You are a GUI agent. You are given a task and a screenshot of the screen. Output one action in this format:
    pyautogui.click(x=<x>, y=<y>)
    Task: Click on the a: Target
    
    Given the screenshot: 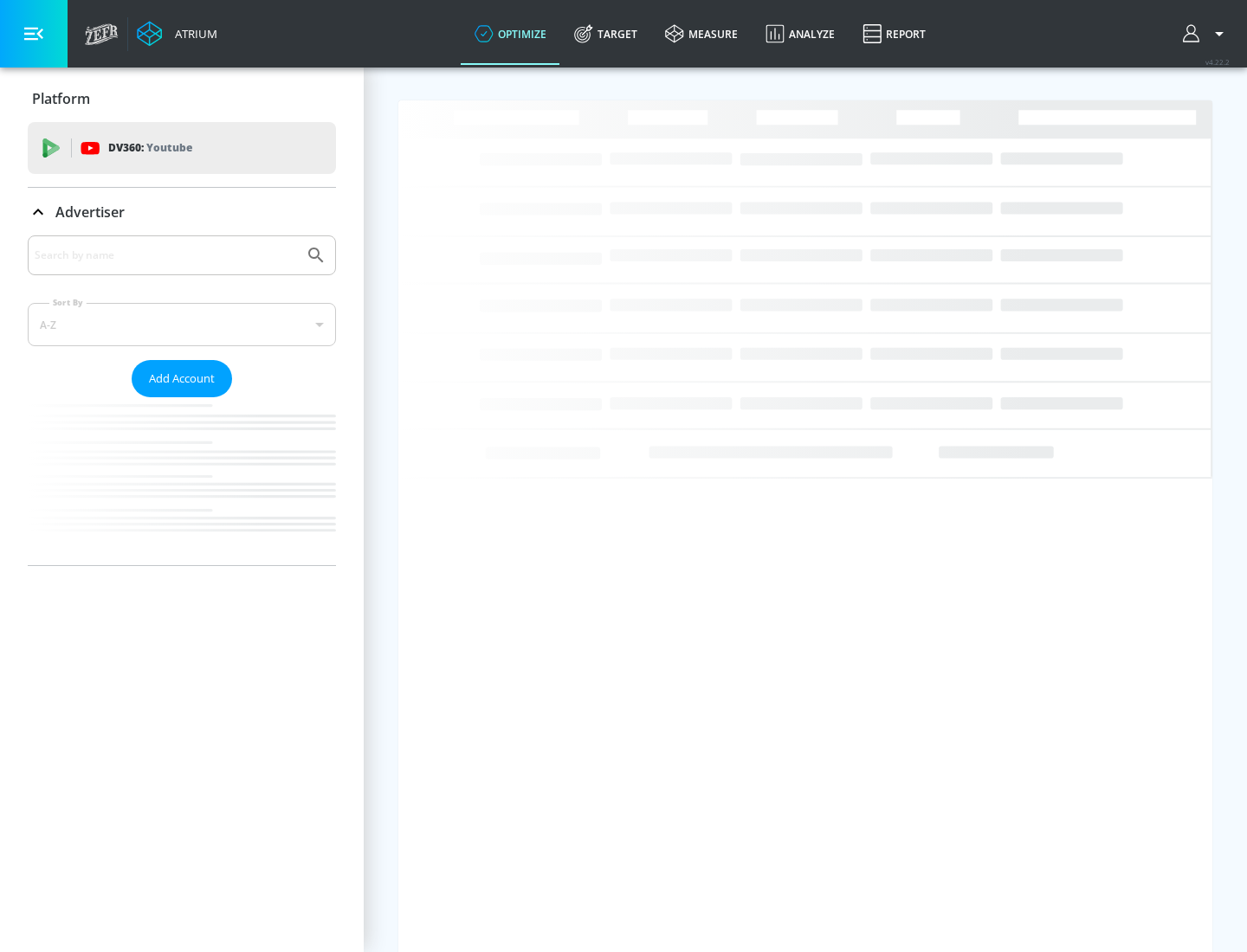 What is the action you would take?
    pyautogui.click(x=605, y=34)
    